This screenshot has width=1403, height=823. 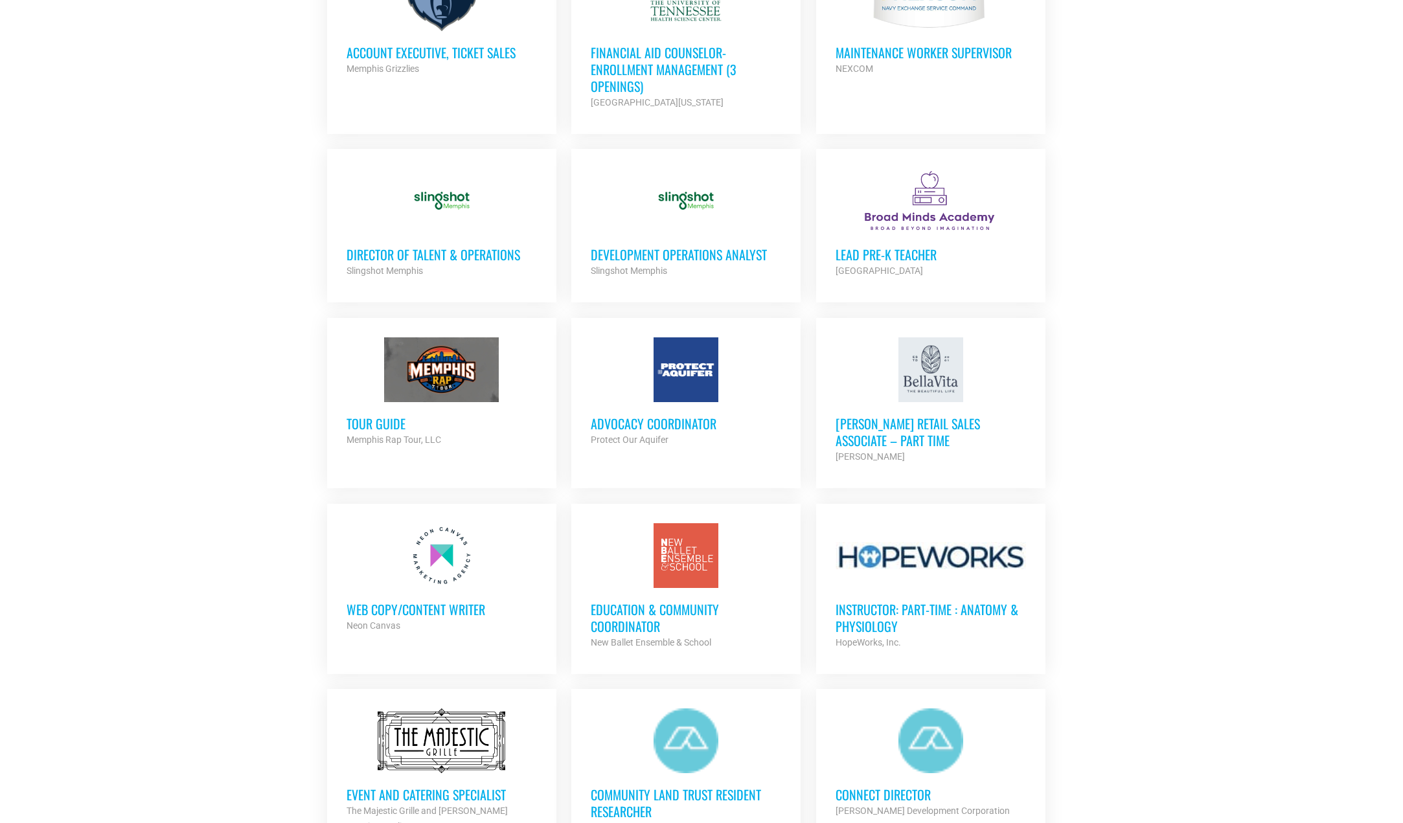 What do you see at coordinates (686, 255) in the screenshot?
I see `h3: Development Operations Analyst` at bounding box center [686, 255].